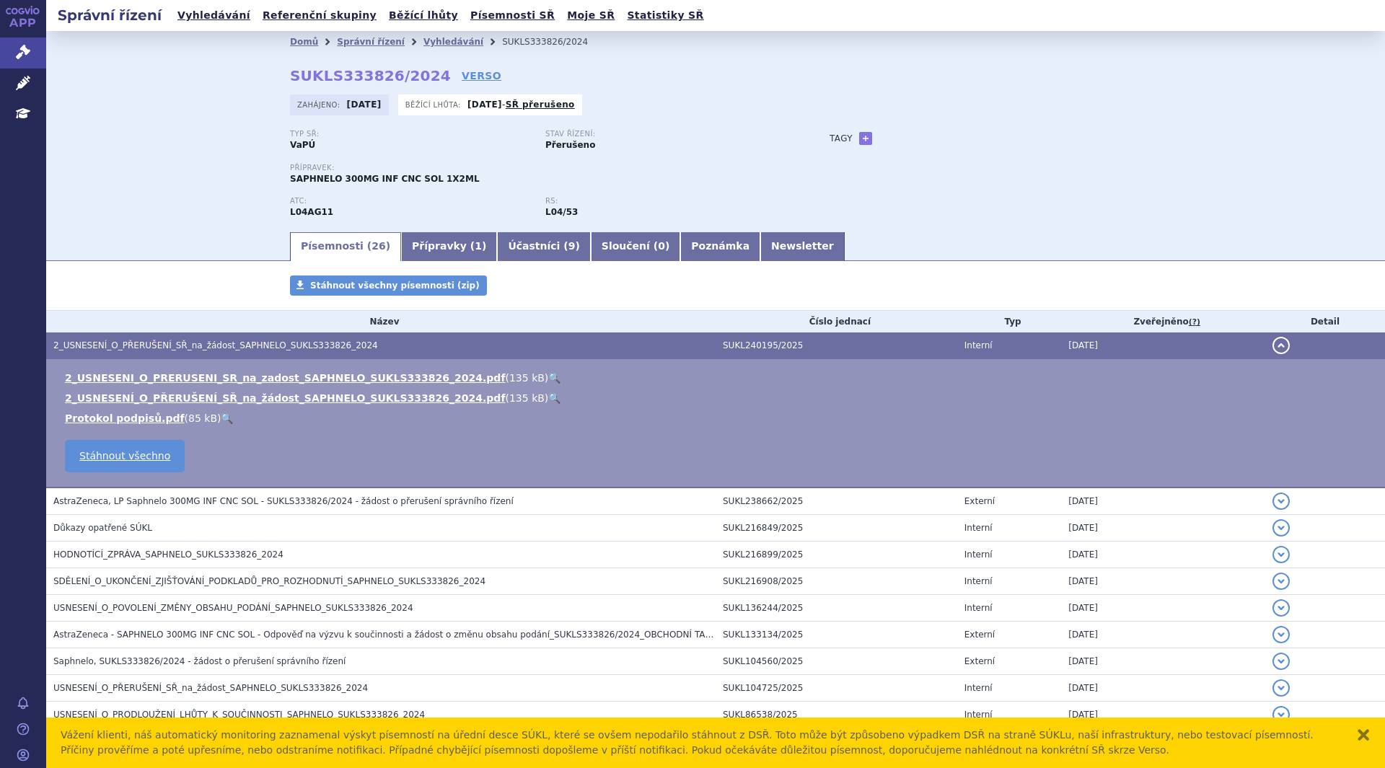  Describe the element at coordinates (371, 42) in the screenshot. I see `a: Správní řízení` at that location.